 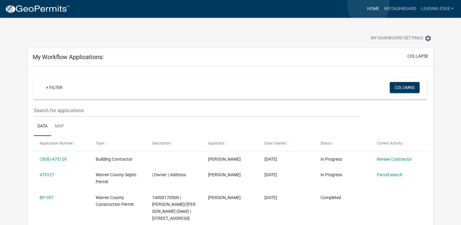 I want to click on span: Completed, so click(x=330, y=197).